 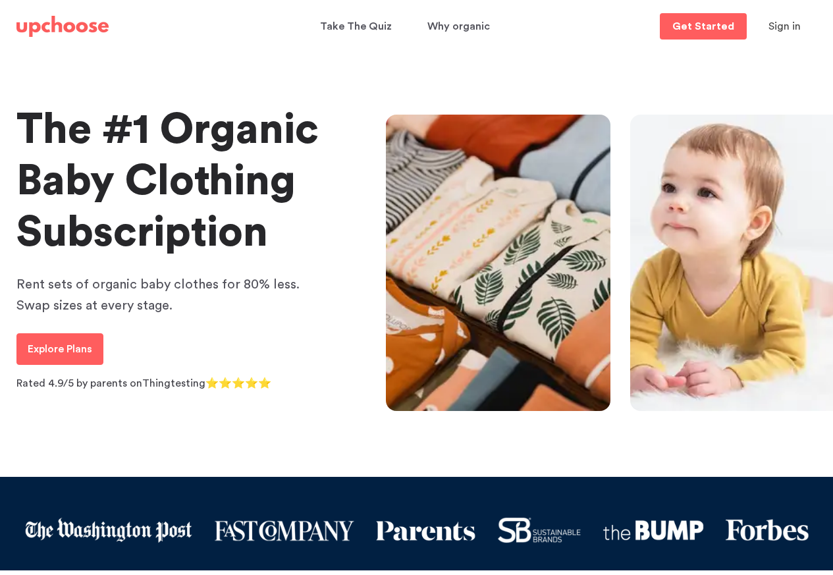 What do you see at coordinates (784, 26) in the screenshot?
I see `button: Sign in` at bounding box center [784, 26].